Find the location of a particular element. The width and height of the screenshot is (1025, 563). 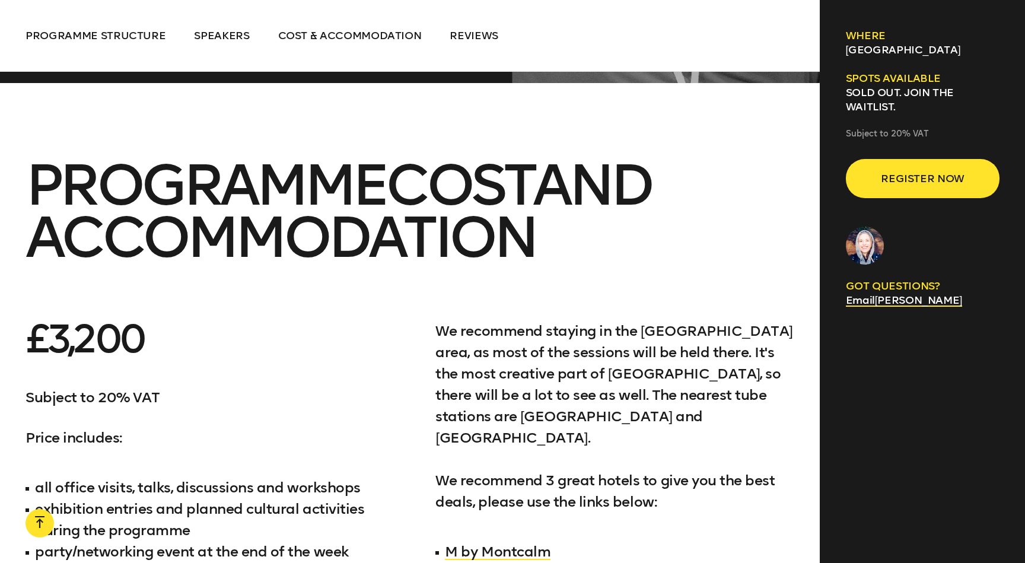

h6: Where is located at coordinates (923, 36).